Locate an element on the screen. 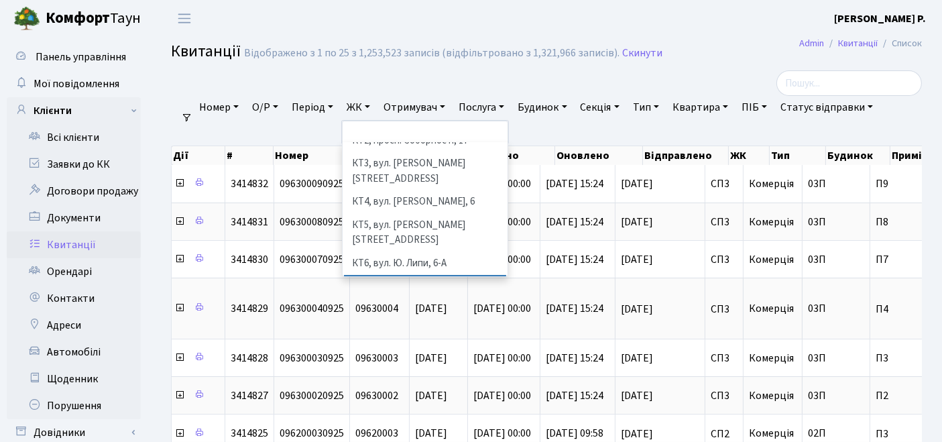 Image resolution: width=942 pixels, height=442 pixels. span: 096300070925 is located at coordinates (312, 260).